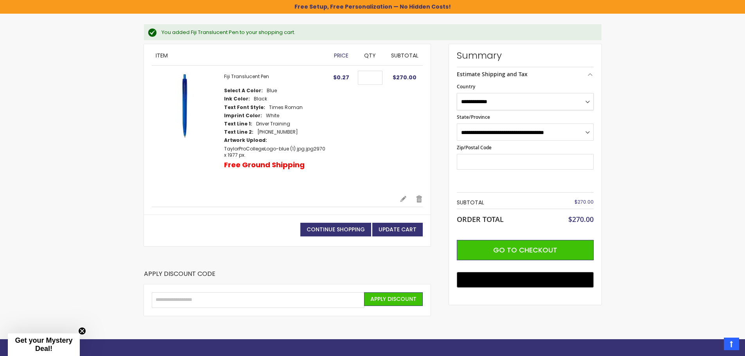 The height and width of the screenshot is (356, 745). What do you see at coordinates (272, 116) in the screenshot?
I see `dd: White` at bounding box center [272, 116].